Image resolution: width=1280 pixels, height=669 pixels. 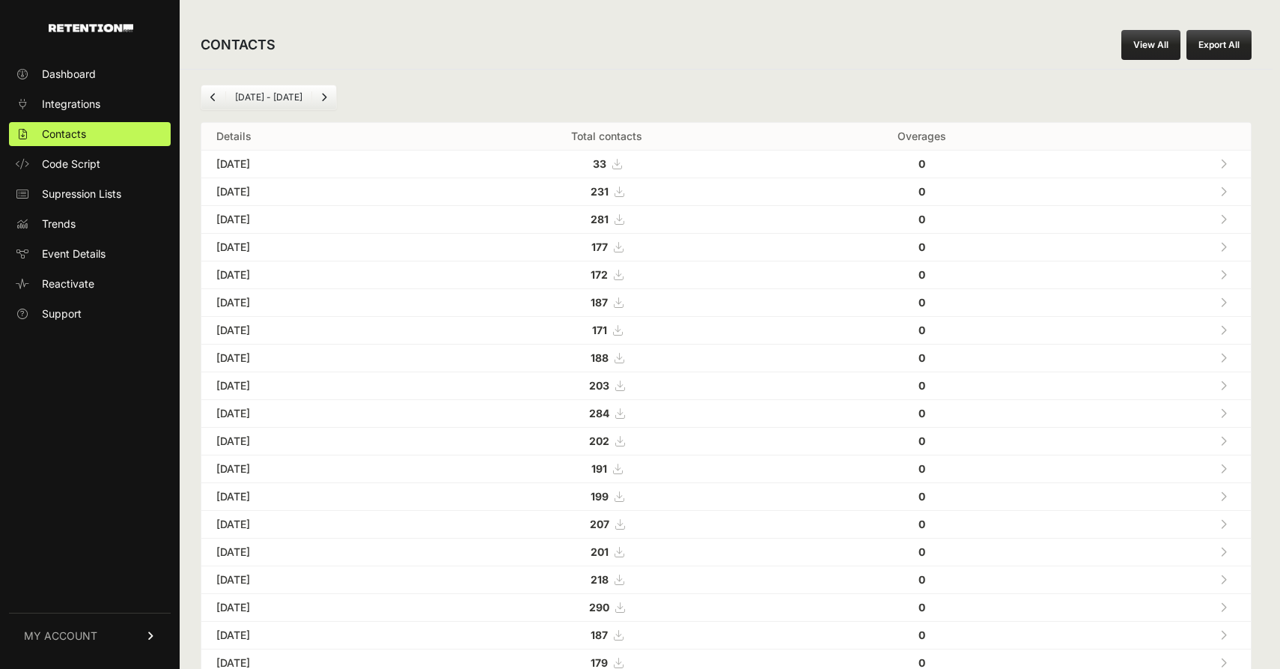 What do you see at coordinates (90, 254) in the screenshot?
I see `a: Event Details` at bounding box center [90, 254].